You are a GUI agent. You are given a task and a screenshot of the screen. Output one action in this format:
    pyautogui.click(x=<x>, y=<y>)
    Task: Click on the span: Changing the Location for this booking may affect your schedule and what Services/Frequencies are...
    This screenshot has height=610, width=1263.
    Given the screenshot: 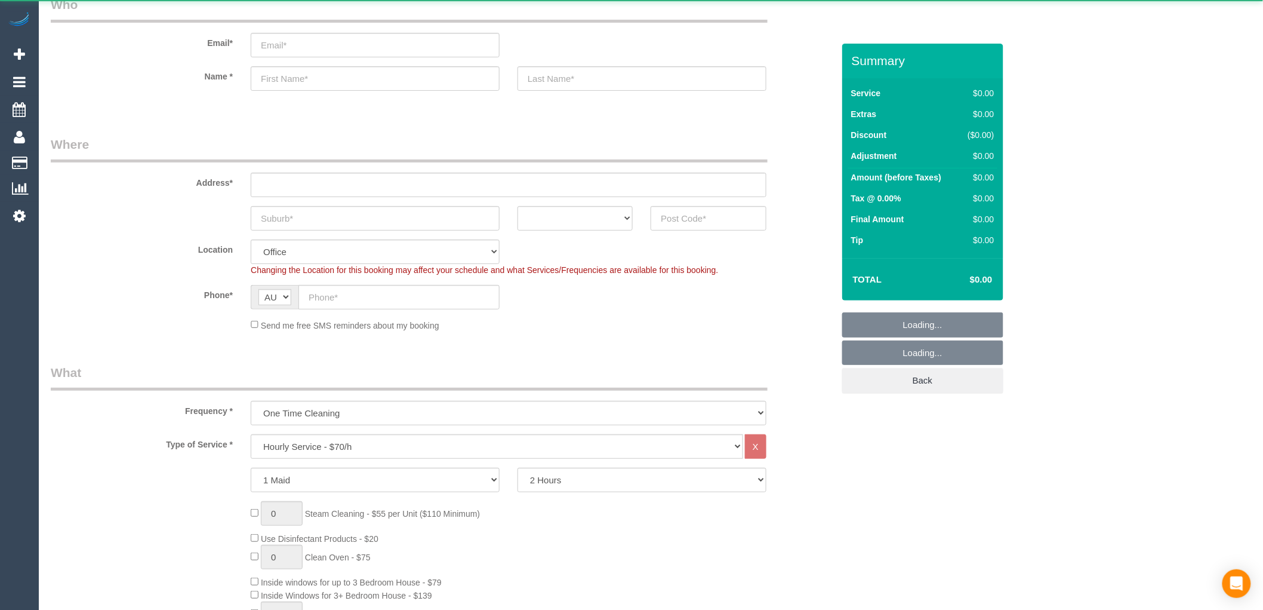 What is the action you would take?
    pyautogui.click(x=484, y=270)
    